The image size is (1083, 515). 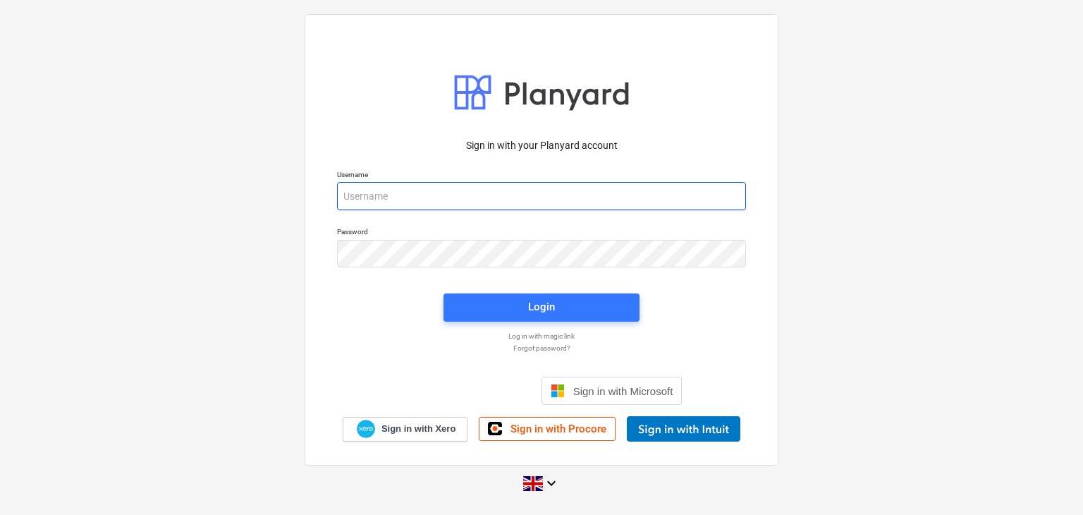 What do you see at coordinates (547, 429) in the screenshot?
I see `a: Sign in with Procore` at bounding box center [547, 429].